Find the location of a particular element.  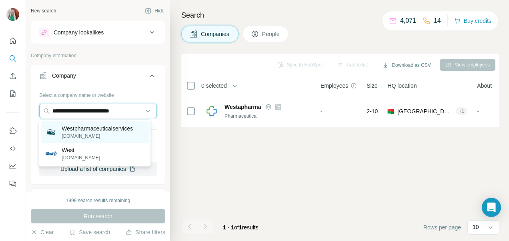

span: 1 - 1 is located at coordinates (229, 227).